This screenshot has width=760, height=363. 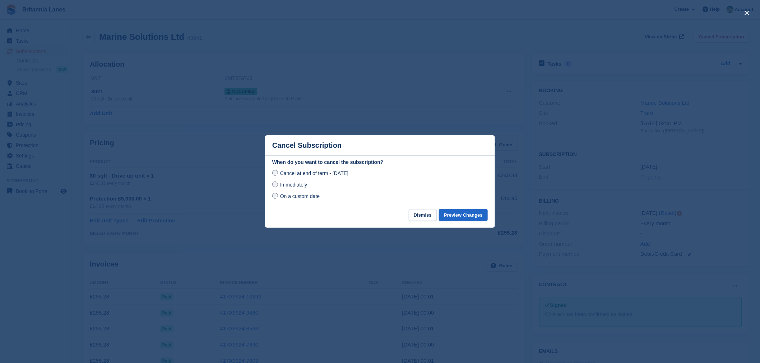 What do you see at coordinates (300, 196) in the screenshot?
I see `span: On a custom date` at bounding box center [300, 196].